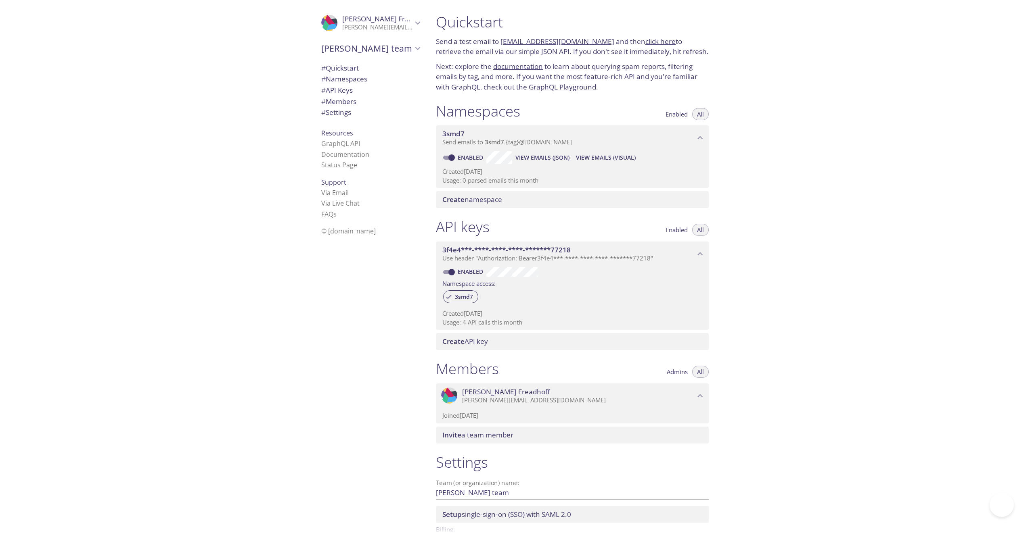  Describe the element at coordinates (542, 158) in the screenshot. I see `button: View Emails (JSON)` at that location.